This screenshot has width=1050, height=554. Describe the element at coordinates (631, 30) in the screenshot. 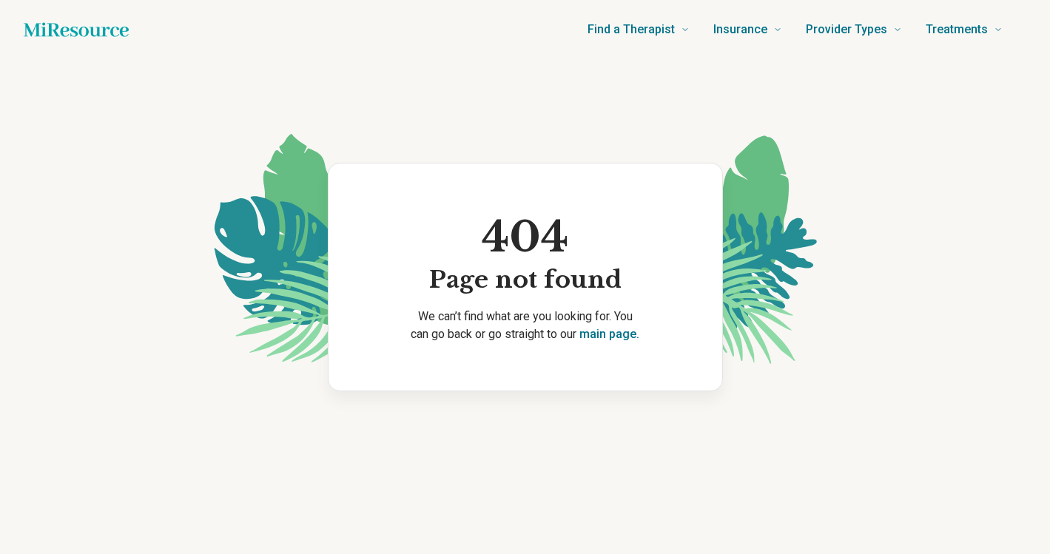

I see `span: Find a Therapist` at that location.